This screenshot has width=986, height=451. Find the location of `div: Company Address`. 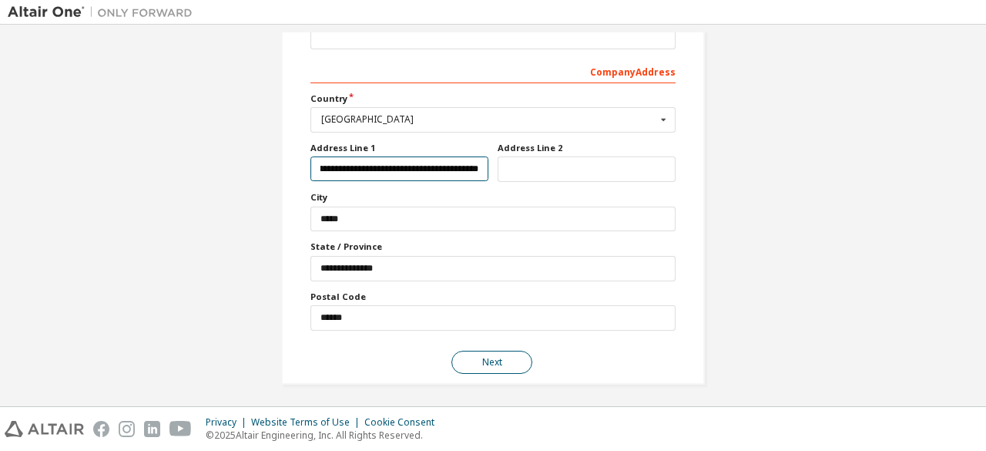

div: Company Address is located at coordinates (493, 71).